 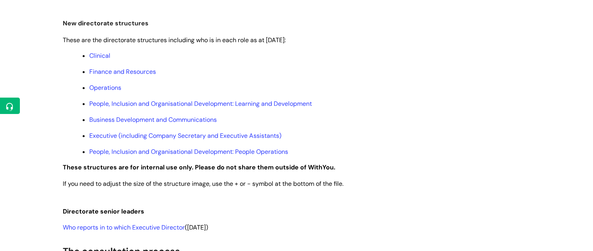 I want to click on a: Operations, so click(x=105, y=87).